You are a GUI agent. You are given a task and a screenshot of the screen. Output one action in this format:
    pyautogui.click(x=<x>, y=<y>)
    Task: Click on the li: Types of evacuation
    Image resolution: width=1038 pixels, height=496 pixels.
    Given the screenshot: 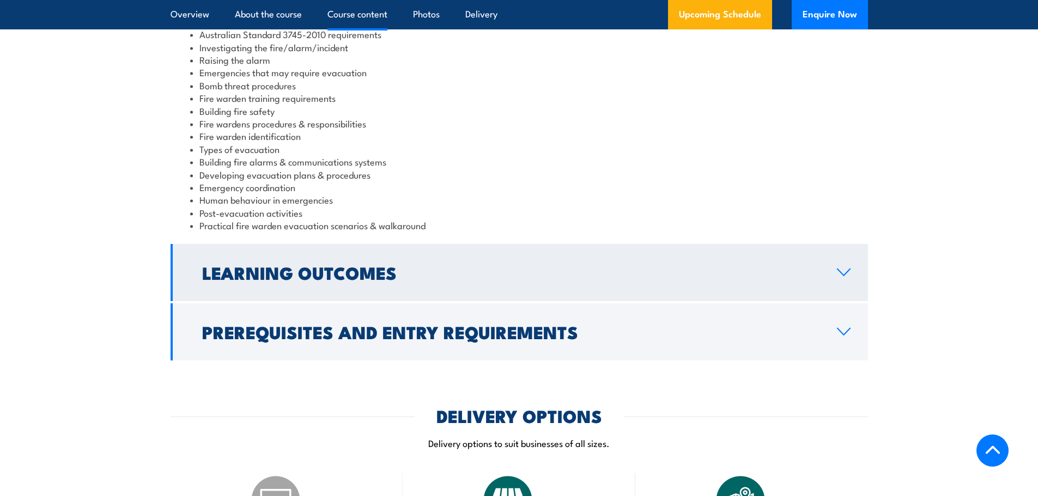 What is the action you would take?
    pyautogui.click(x=519, y=149)
    